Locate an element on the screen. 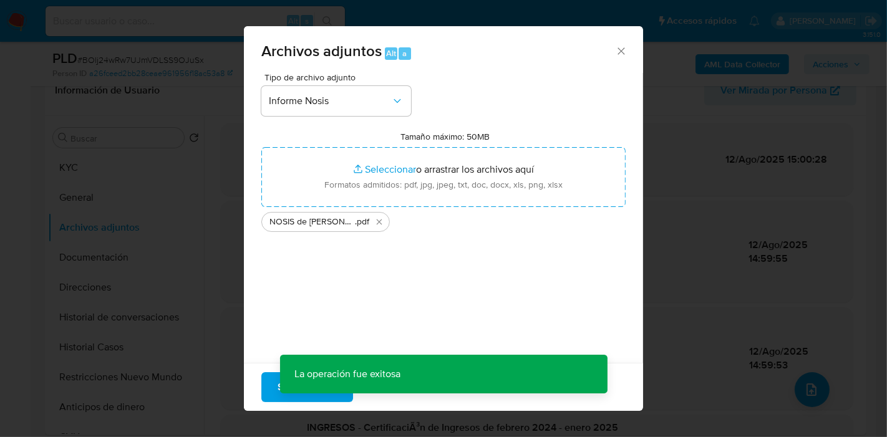 This screenshot has width=887, height=437. label: Tamaño máximo: 50MB is located at coordinates (446, 137).